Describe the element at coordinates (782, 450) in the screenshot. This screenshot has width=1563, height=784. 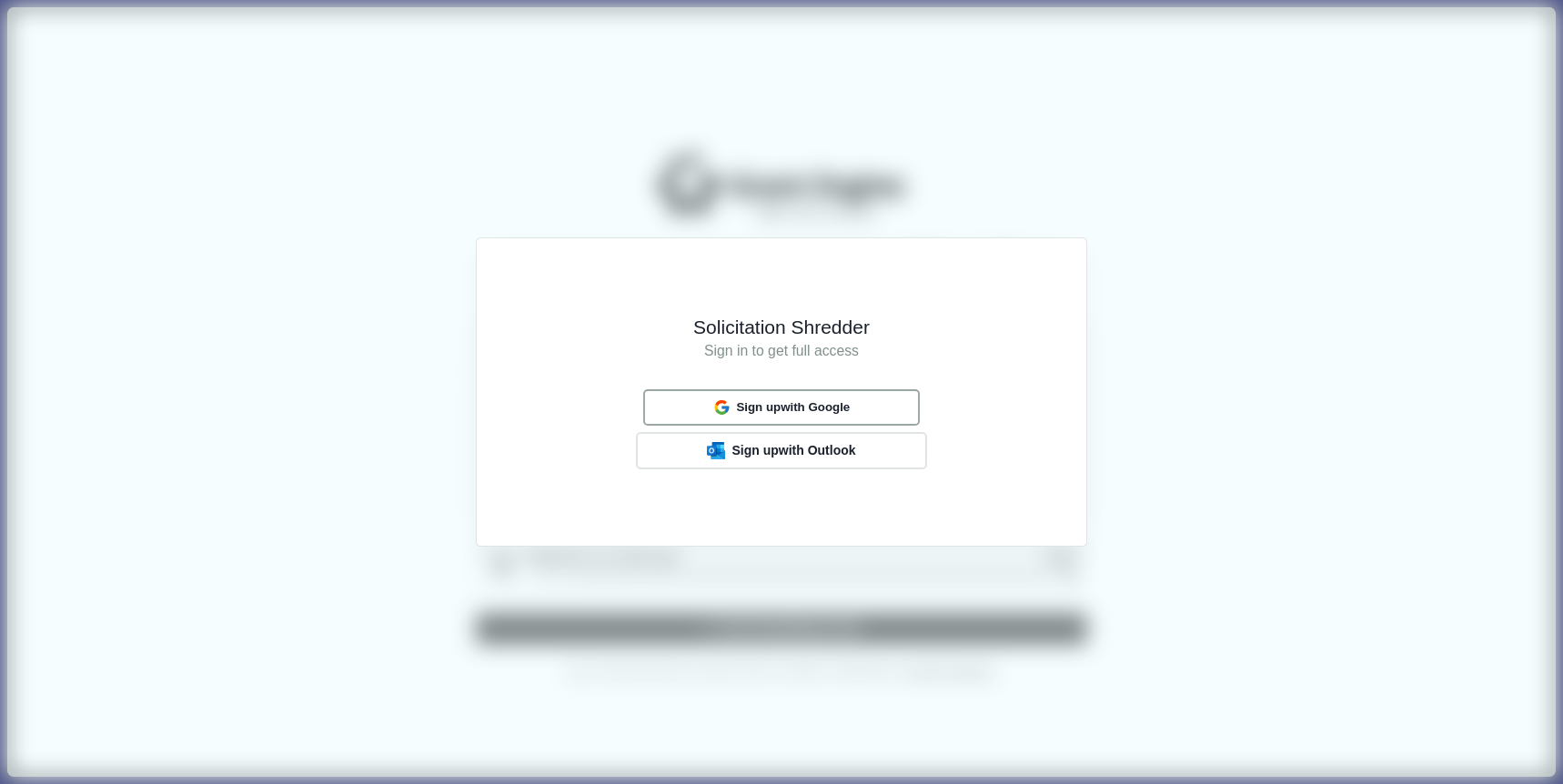
I see `button: Outlook LogoSign upwith Outlook` at that location.